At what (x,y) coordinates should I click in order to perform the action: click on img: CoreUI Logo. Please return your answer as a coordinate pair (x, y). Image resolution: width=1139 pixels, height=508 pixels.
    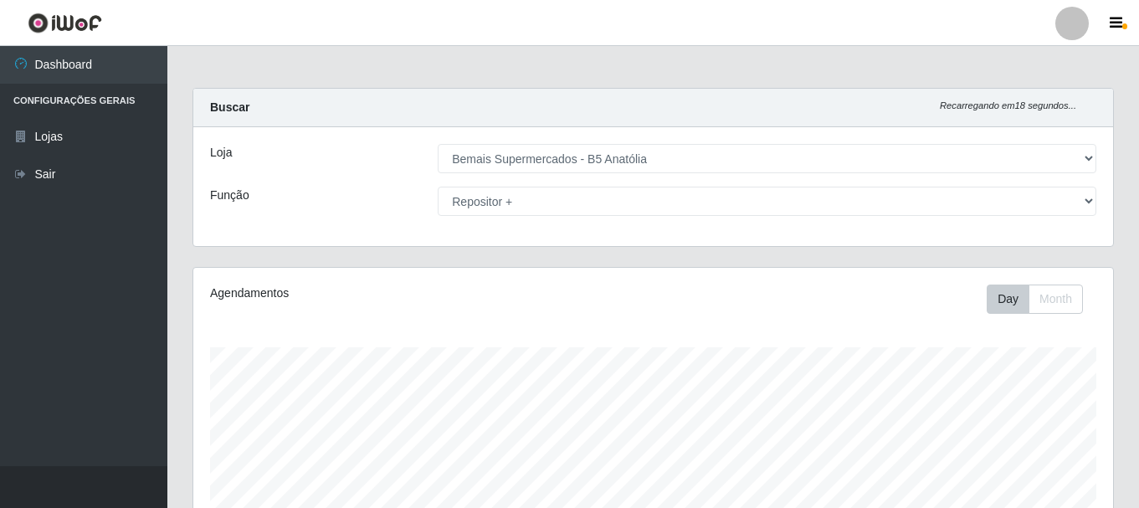
    Looking at the image, I should click on (64, 23).